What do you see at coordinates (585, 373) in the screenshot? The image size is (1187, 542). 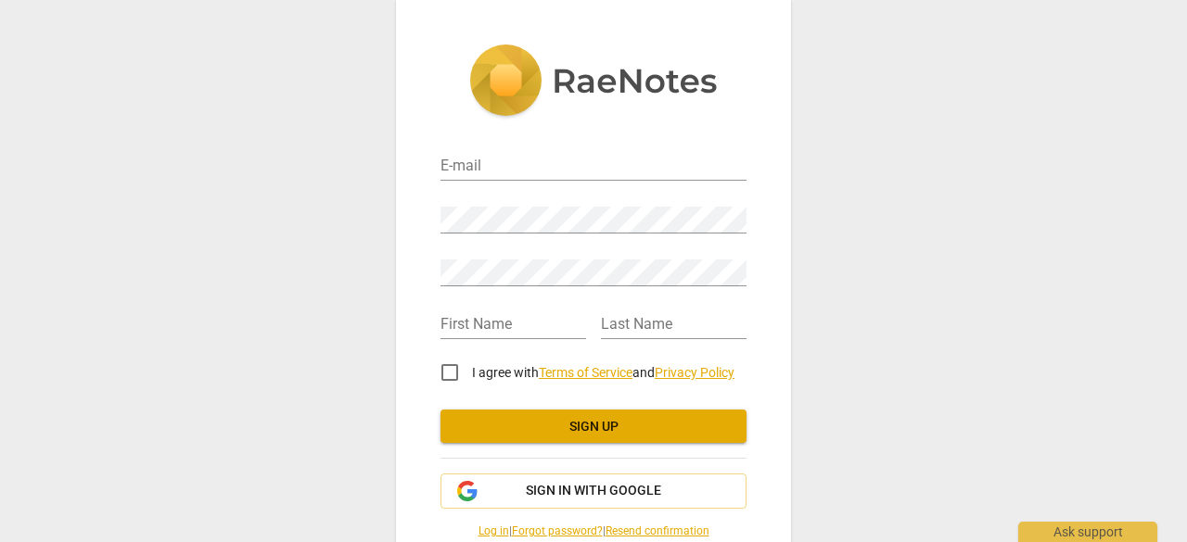 I see `a: Terms of Service` at bounding box center [585, 373].